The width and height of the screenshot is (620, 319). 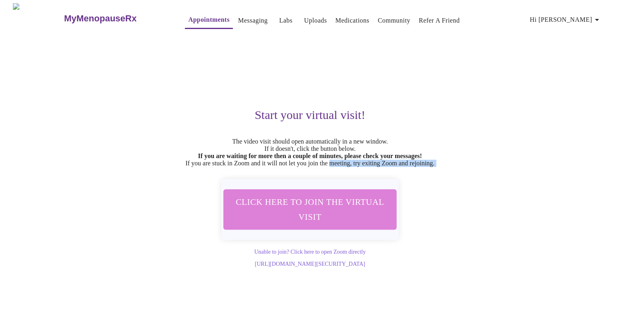 I want to click on a: Messaging, so click(x=253, y=21).